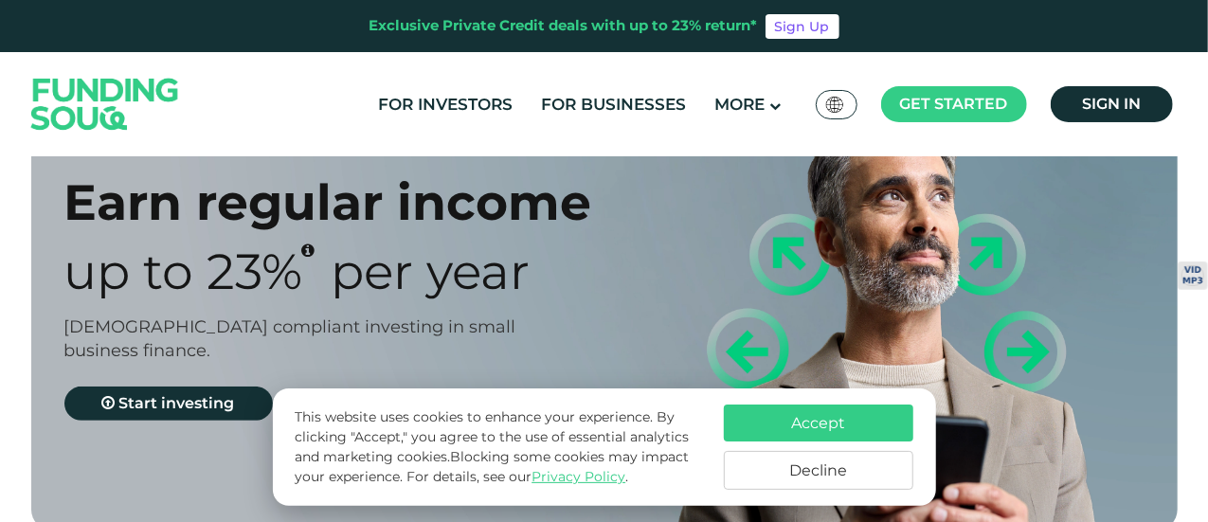  What do you see at coordinates (309, 250) in the screenshot?
I see `i: 23% IRR (expected) ~ 15% Net yield (expected)` at bounding box center [309, 250].